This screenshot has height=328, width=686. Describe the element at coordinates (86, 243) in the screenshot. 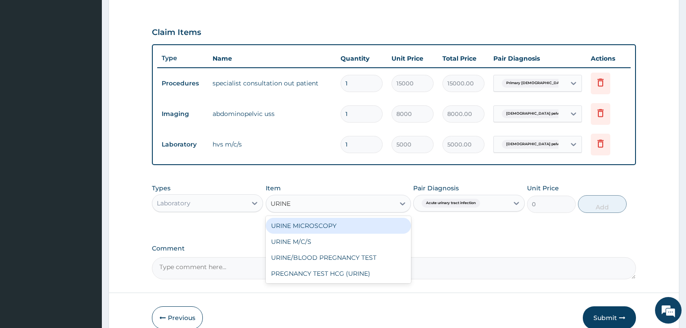

I see `textarea: Type your message and hit 'Enter'` at that location.